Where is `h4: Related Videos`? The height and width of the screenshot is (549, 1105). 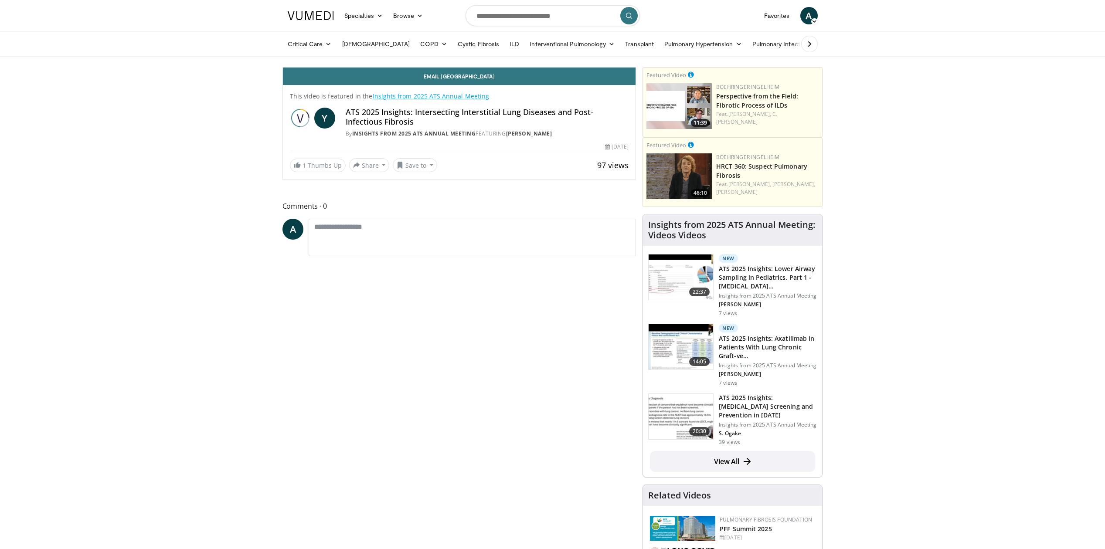
h4: Related Videos is located at coordinates (680, 496).